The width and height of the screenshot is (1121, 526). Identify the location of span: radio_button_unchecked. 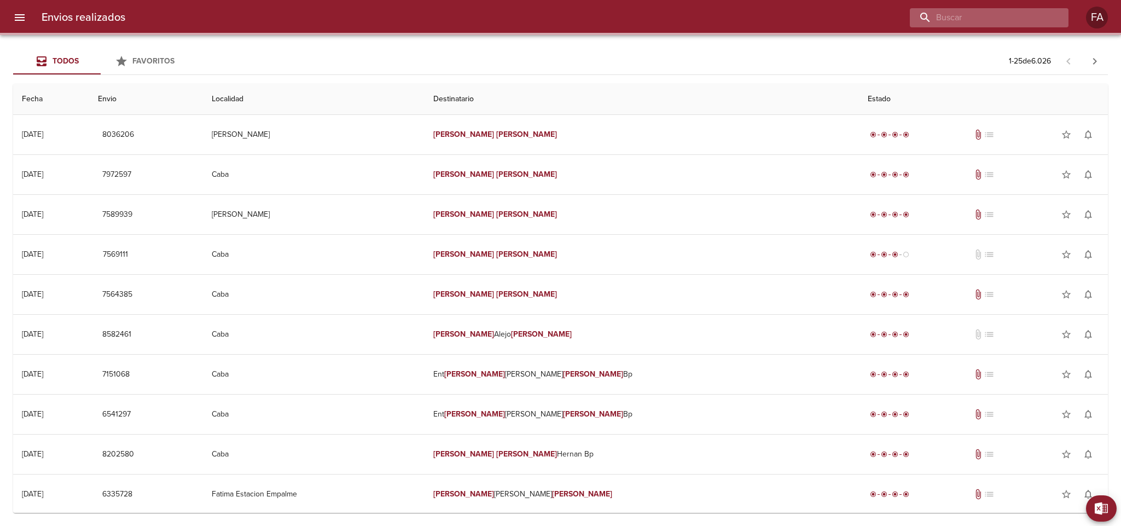
(906, 254).